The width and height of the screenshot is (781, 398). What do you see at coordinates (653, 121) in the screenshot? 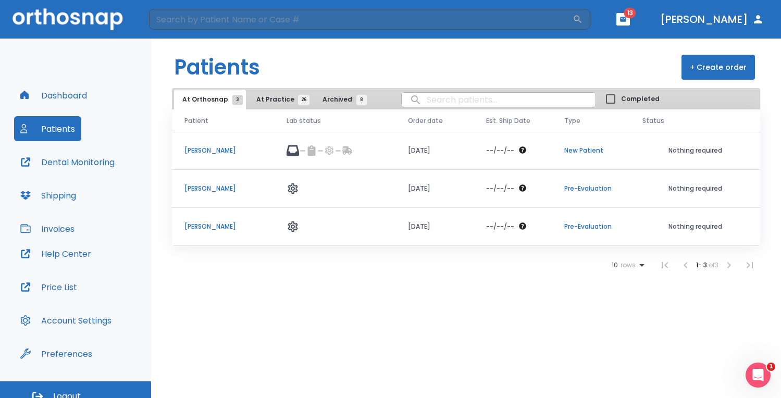
I see `span: Status` at bounding box center [653, 121].